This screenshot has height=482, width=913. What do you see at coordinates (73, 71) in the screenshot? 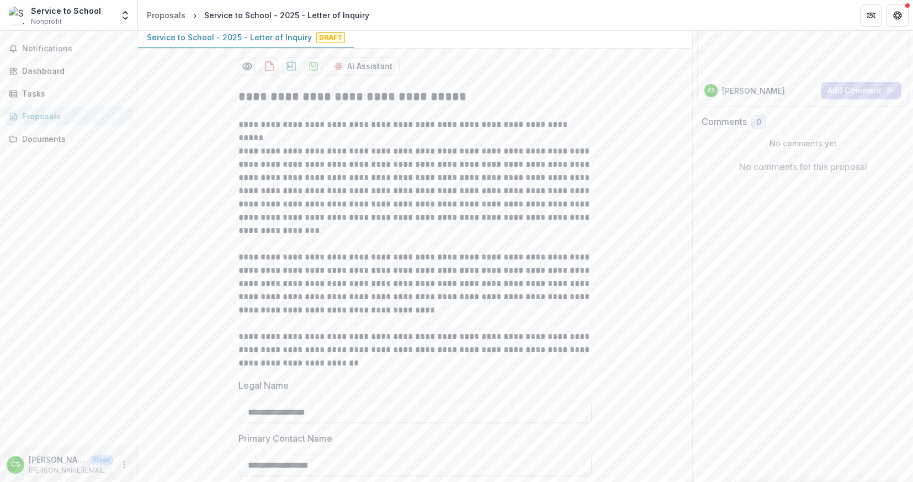
I see `div: Dashboard` at bounding box center [73, 71].